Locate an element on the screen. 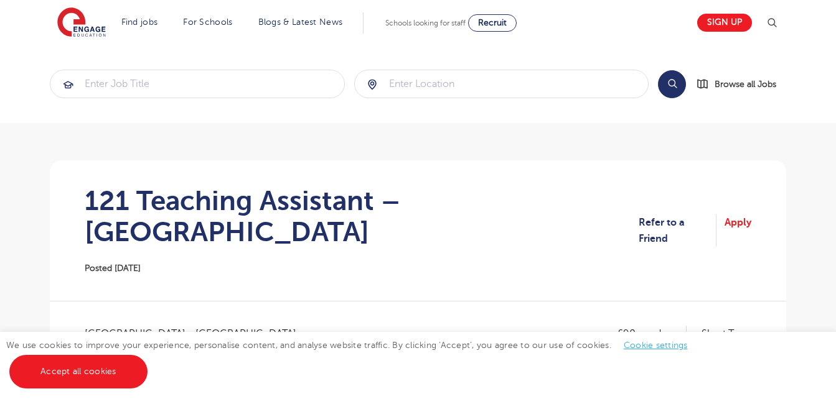 The width and height of the screenshot is (836, 399). a: Apply is located at coordinates (737, 231).